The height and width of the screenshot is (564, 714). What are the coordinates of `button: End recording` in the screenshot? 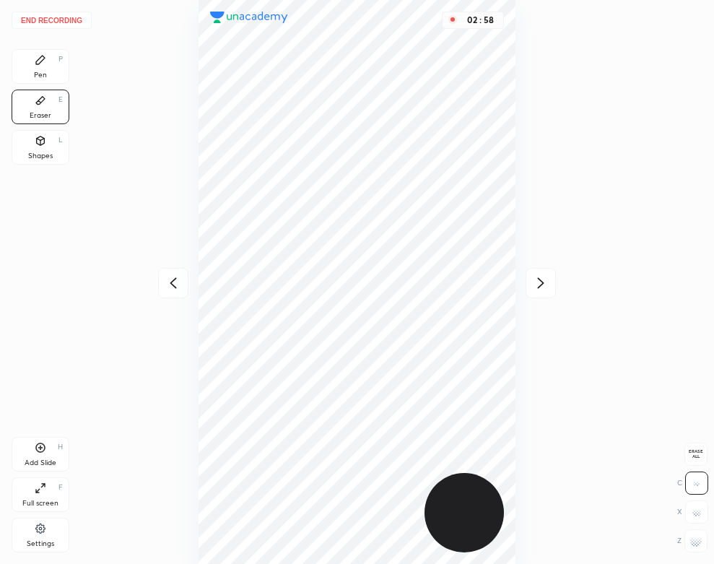 It's located at (51, 20).